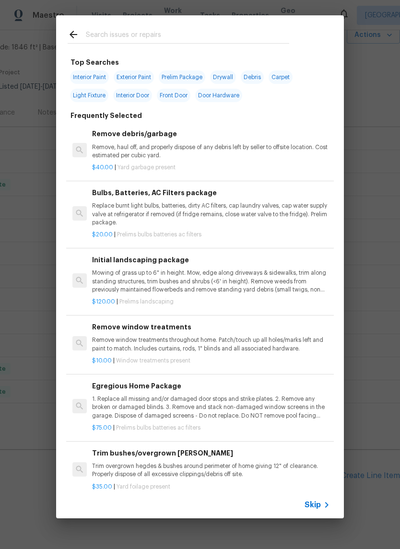 This screenshot has height=549, width=400. Describe the element at coordinates (211, 281) in the screenshot. I see `p: Mowing of grass up to 6" in height. Mow, edge along driveways & sidewalks, trim along standing st...` at that location.